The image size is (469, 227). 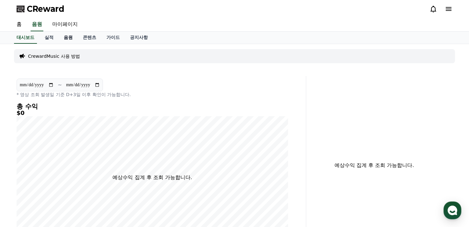 I want to click on a: 공지사항, so click(x=139, y=38).